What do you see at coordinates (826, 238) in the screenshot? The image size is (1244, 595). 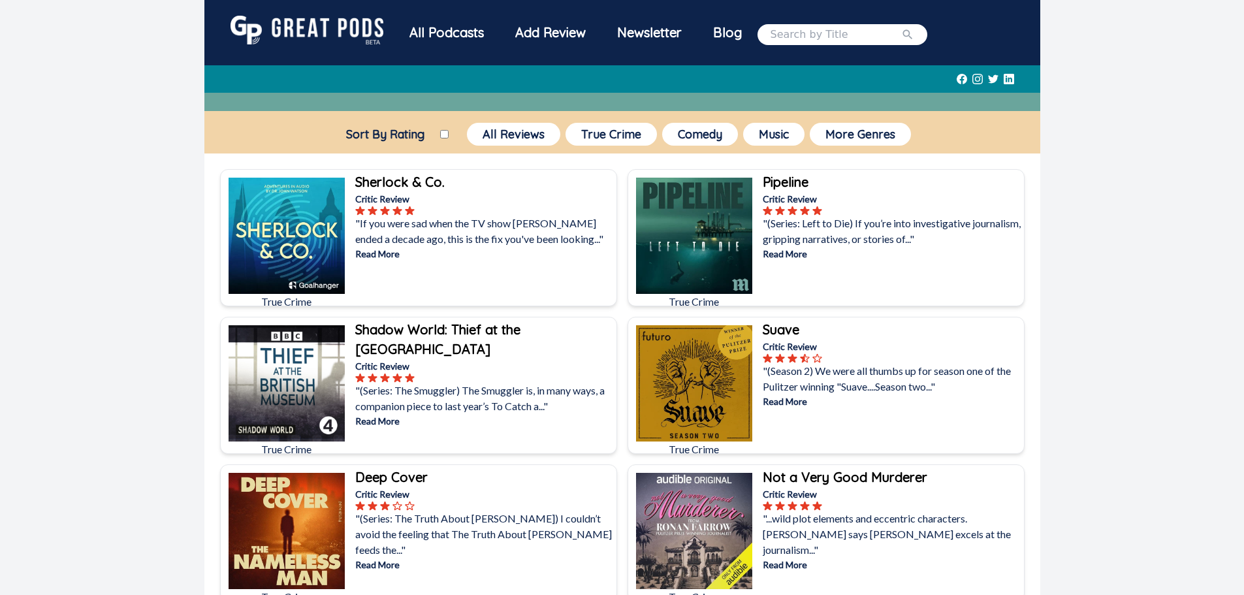 I see `a: PipelineTrue CrimePipelineCritic Review"(Series: Left to Die) If you’re into investigative journa...` at bounding box center [826, 238].